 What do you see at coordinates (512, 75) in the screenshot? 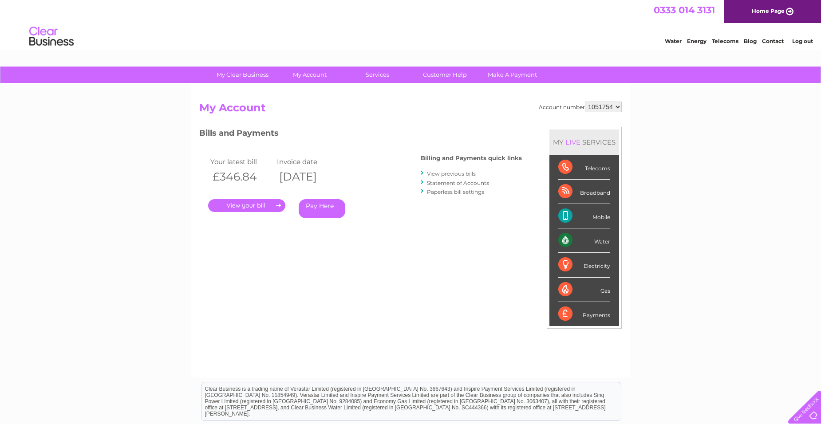
I see `a: Make A Payment` at bounding box center [512, 75].